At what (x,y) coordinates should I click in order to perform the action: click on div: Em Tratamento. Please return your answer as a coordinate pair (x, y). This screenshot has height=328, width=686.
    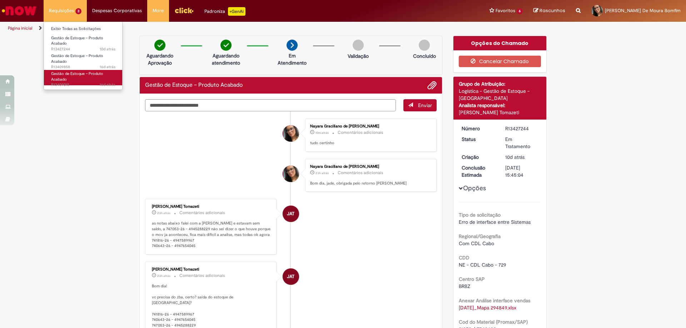
    Looking at the image, I should click on (521, 143).